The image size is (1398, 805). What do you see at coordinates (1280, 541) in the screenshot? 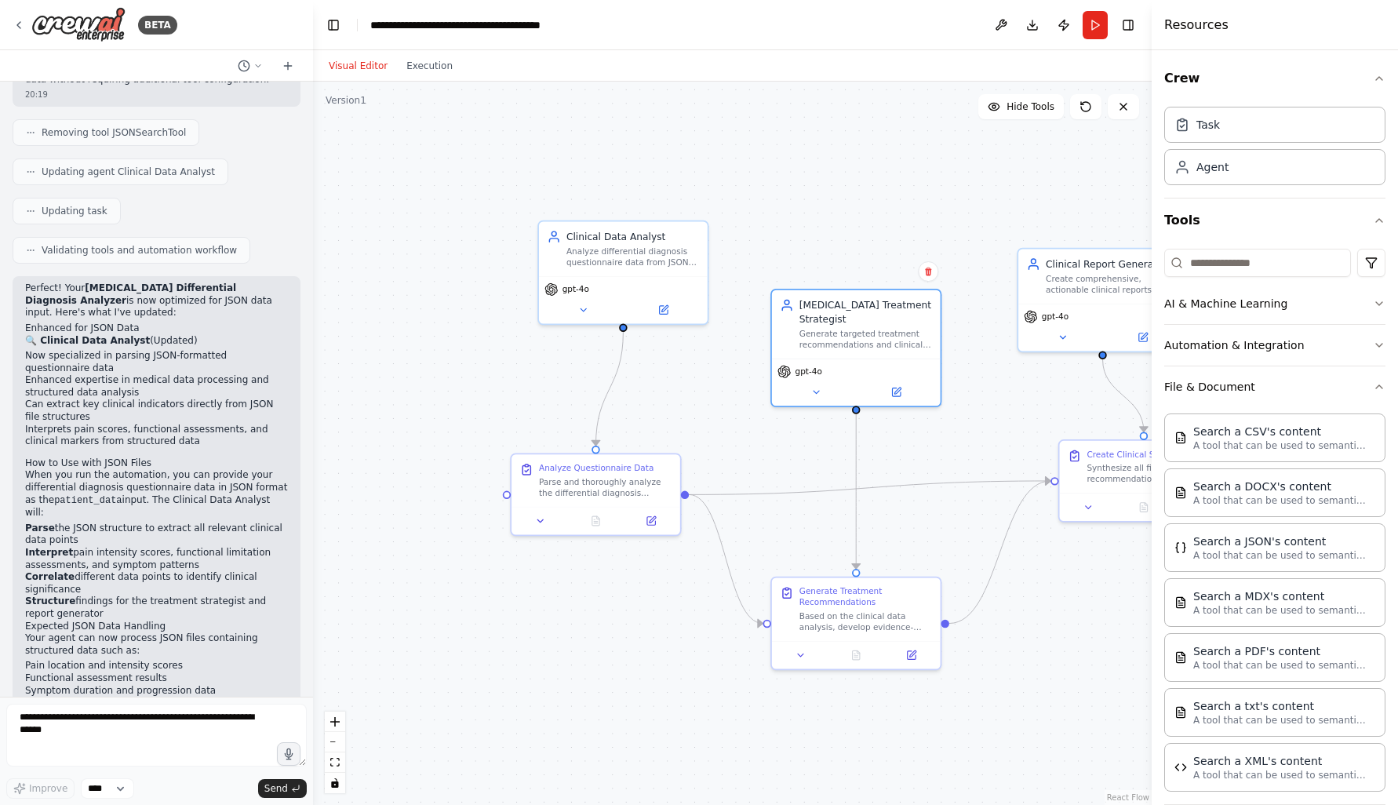
I see `div: Search a JSON's content` at bounding box center [1280, 541].